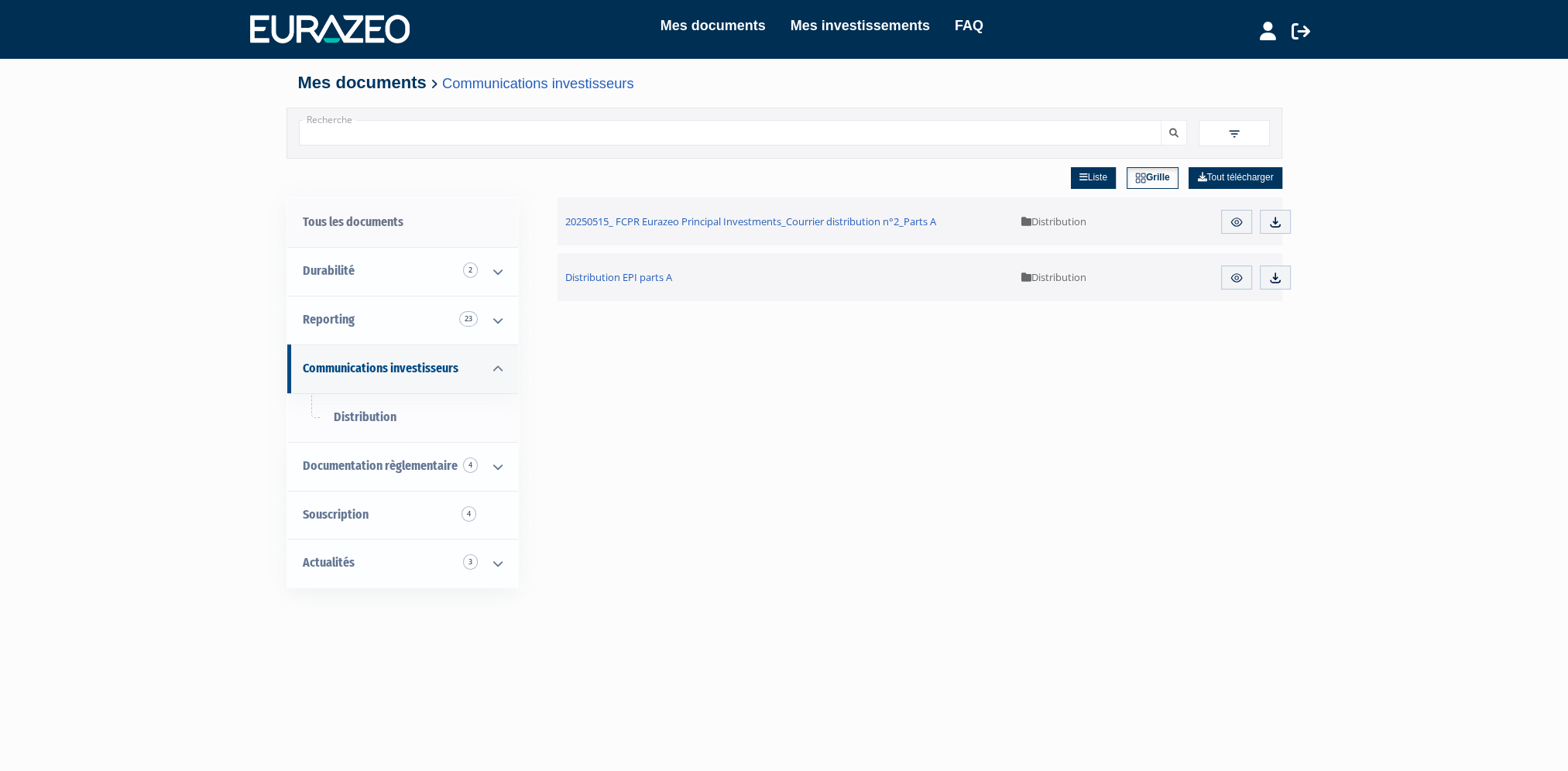 This screenshot has height=771, width=1568. Describe the element at coordinates (330, 29) in the screenshot. I see `img: 1732889491-logotype_eurazeo_blanc_rvb.png` at that location.